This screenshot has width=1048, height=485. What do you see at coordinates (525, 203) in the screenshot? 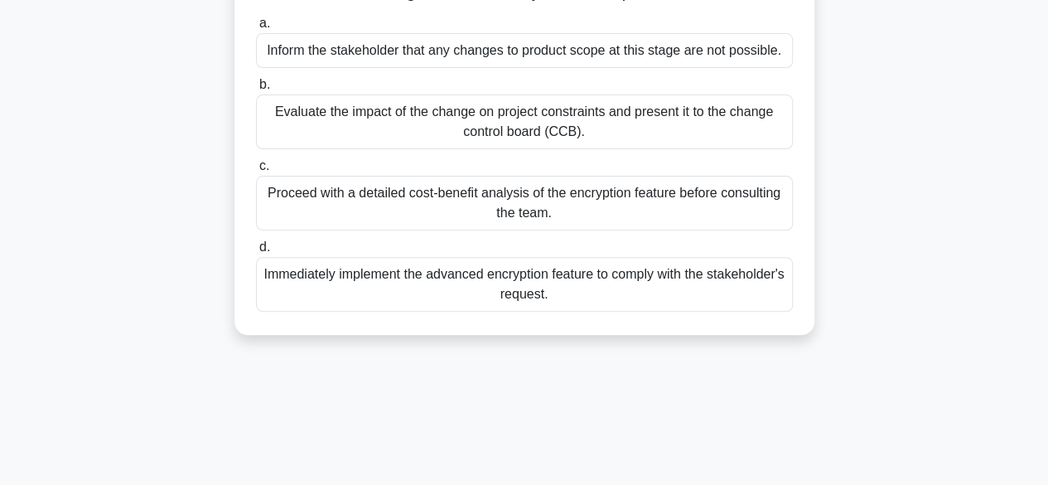
I see `div: Proceed with a detailed cost-benefit analysis of the encryption feature before consulting the team.` at bounding box center [525, 203].